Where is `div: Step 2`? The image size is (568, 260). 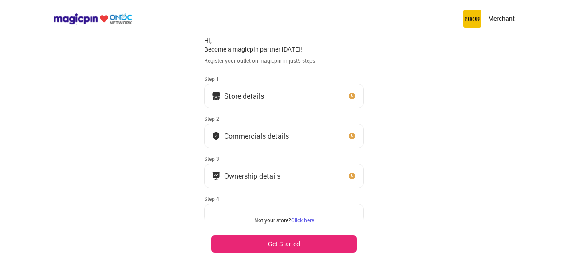 div: Step 2 is located at coordinates (284, 119).